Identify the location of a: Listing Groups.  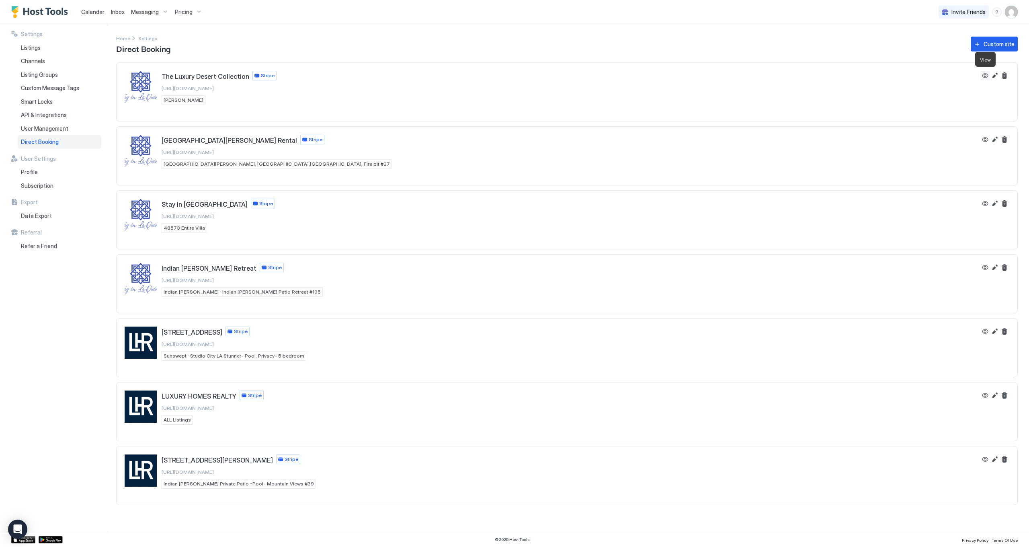
(59, 75).